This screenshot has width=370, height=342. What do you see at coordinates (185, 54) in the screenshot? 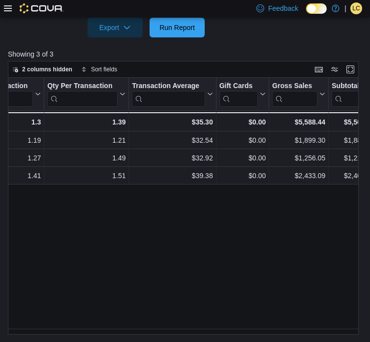
I see `p: Showing 3 of 3` at bounding box center [185, 54].